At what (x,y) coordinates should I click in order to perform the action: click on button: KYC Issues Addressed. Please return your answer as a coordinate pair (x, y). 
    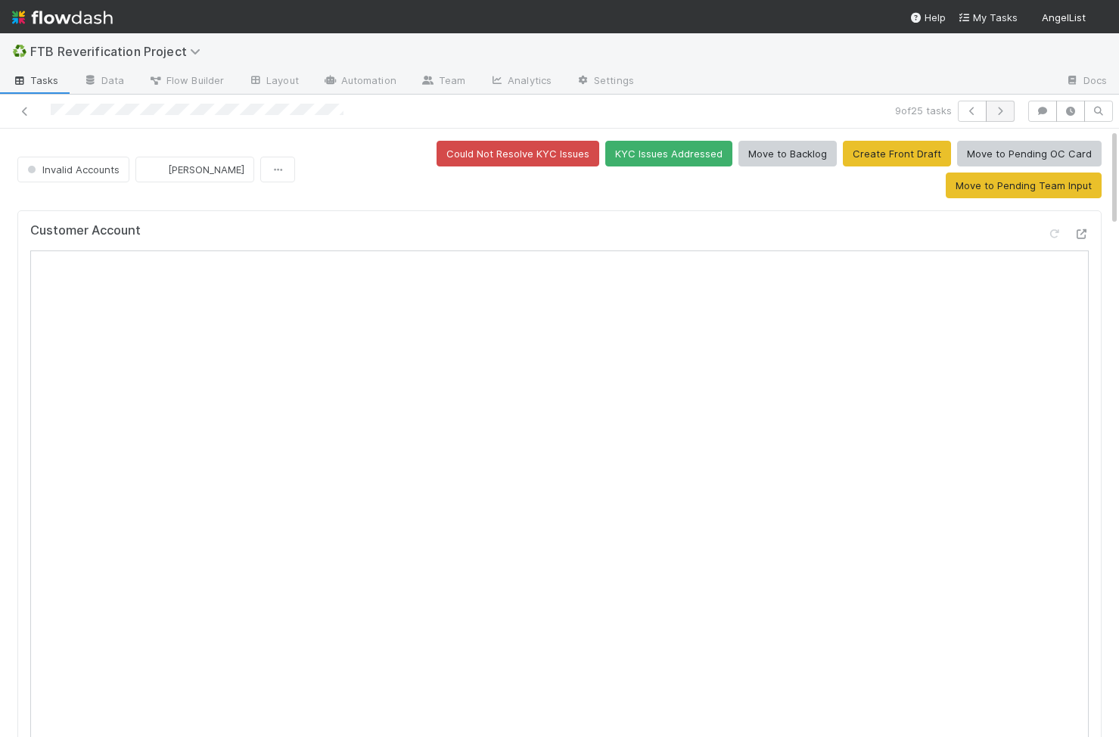
    Looking at the image, I should click on (669, 154).